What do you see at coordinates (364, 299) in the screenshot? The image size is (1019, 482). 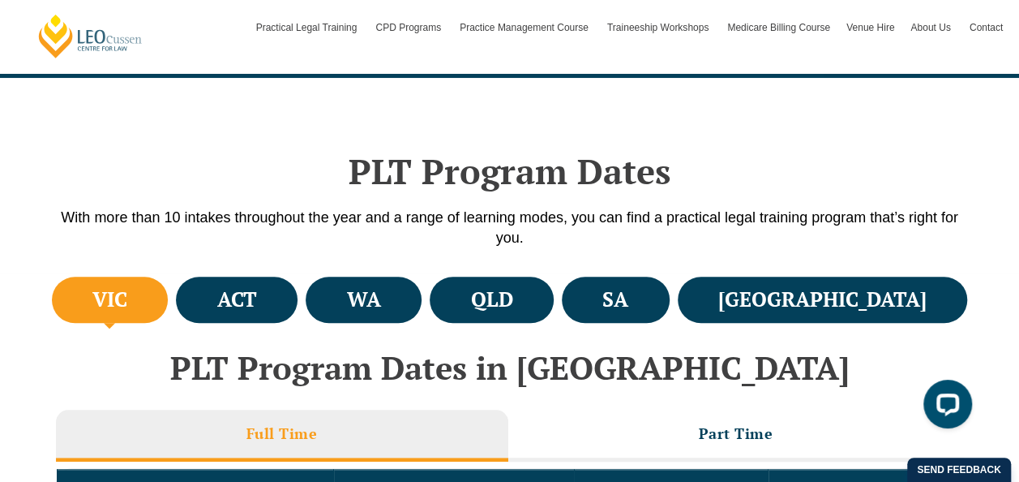 I see `h4: WA` at bounding box center [364, 299].